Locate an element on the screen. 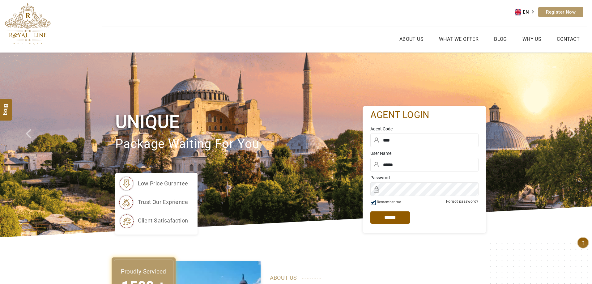 The width and height of the screenshot is (592, 284). label: Password is located at coordinates (424, 178).